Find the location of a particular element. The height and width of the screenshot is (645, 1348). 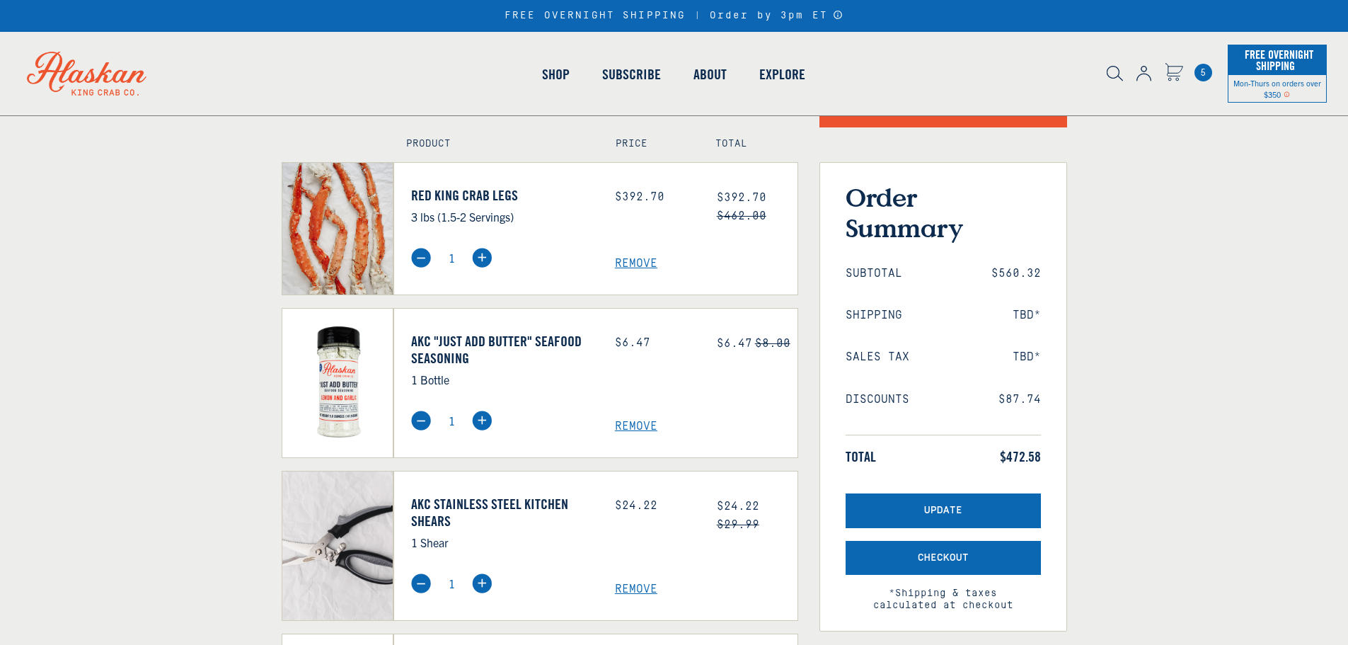

h3: Order Summary is located at coordinates (944, 212).